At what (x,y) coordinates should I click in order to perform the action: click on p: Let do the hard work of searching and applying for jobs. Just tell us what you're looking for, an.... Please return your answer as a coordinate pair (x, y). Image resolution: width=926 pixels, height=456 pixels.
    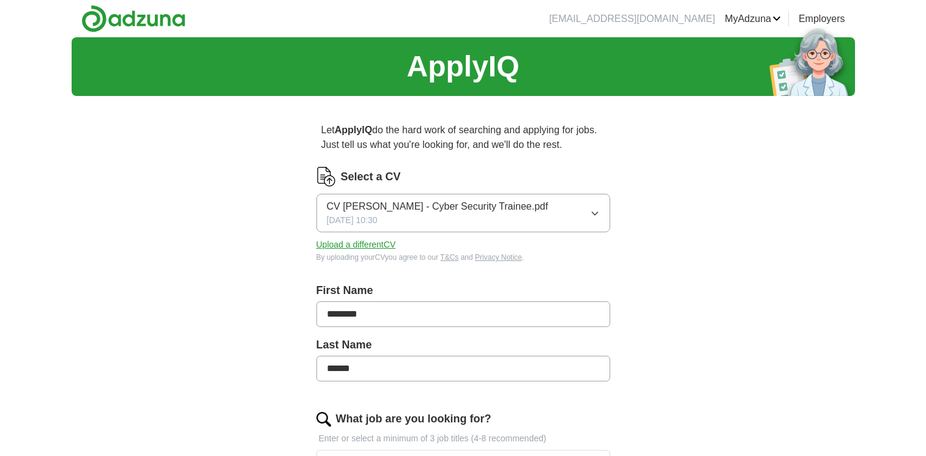
    Looking at the image, I should click on (463, 138).